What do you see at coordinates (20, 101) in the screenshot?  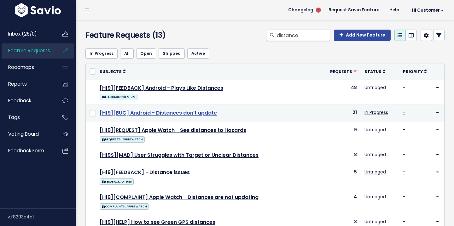 I see `span: Feedback` at bounding box center [20, 101].